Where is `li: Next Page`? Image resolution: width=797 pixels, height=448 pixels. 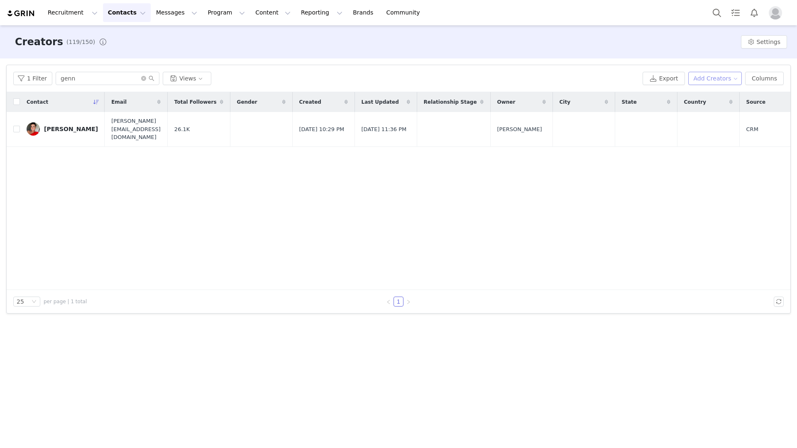
li: Next Page is located at coordinates (409, 302).